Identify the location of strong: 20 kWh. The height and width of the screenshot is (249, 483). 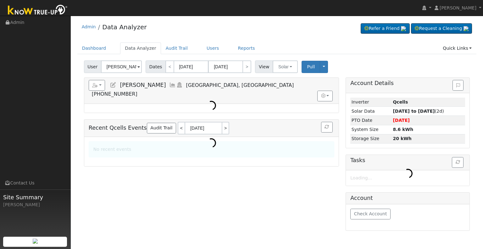
(402, 138).